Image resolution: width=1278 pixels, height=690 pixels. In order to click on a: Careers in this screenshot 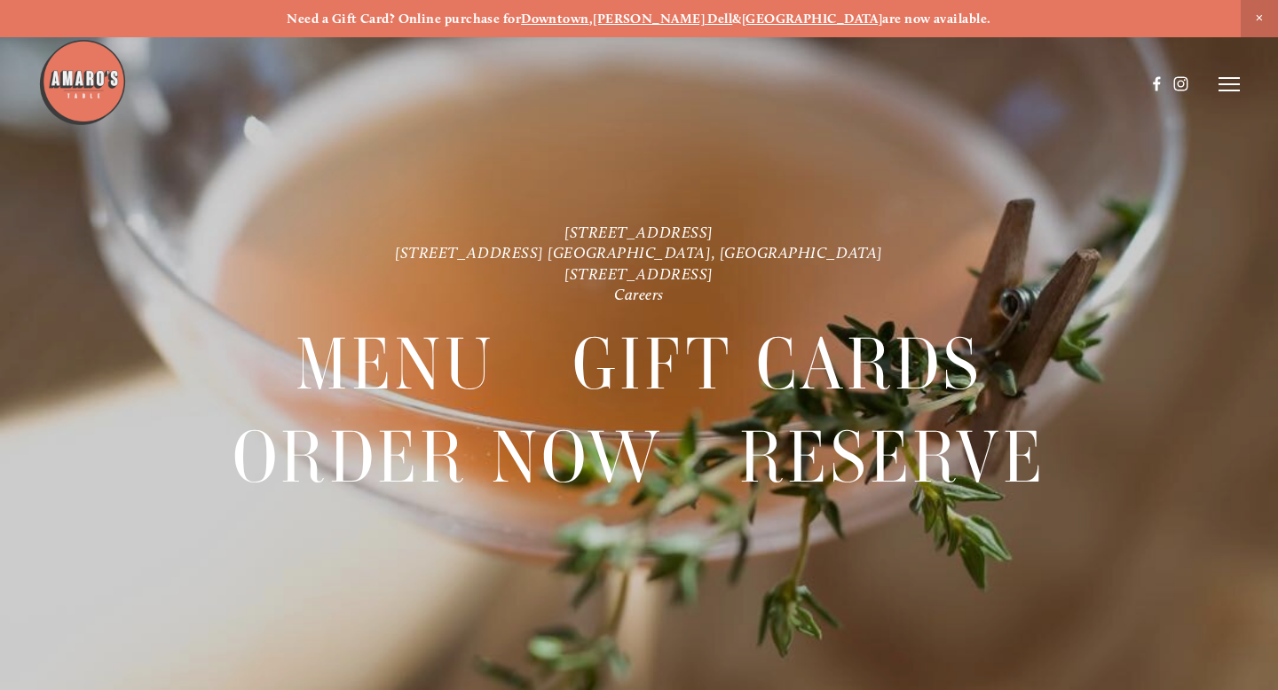, I will do `click(639, 294)`.